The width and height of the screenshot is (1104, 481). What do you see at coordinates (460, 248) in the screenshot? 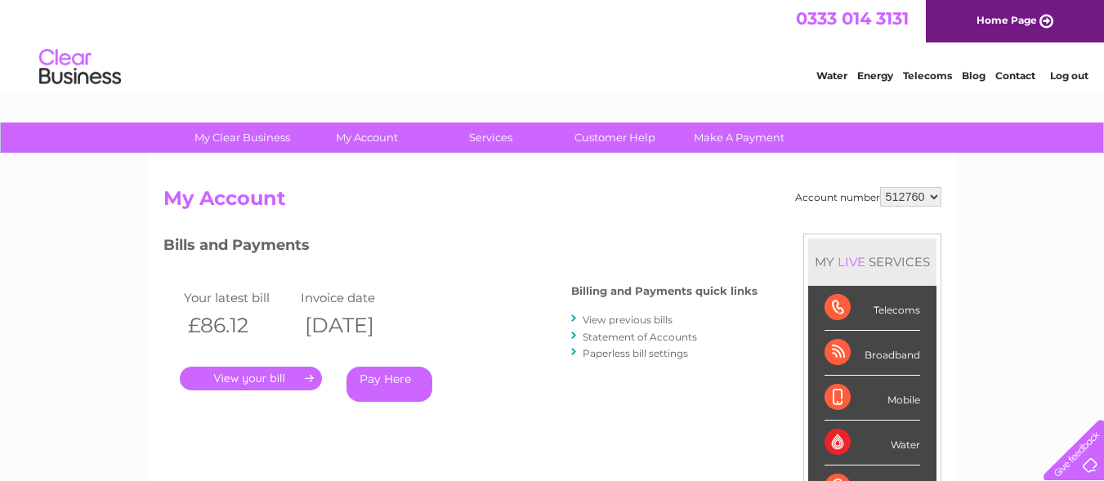
I see `h3: Bills and Payments` at bounding box center [460, 248].